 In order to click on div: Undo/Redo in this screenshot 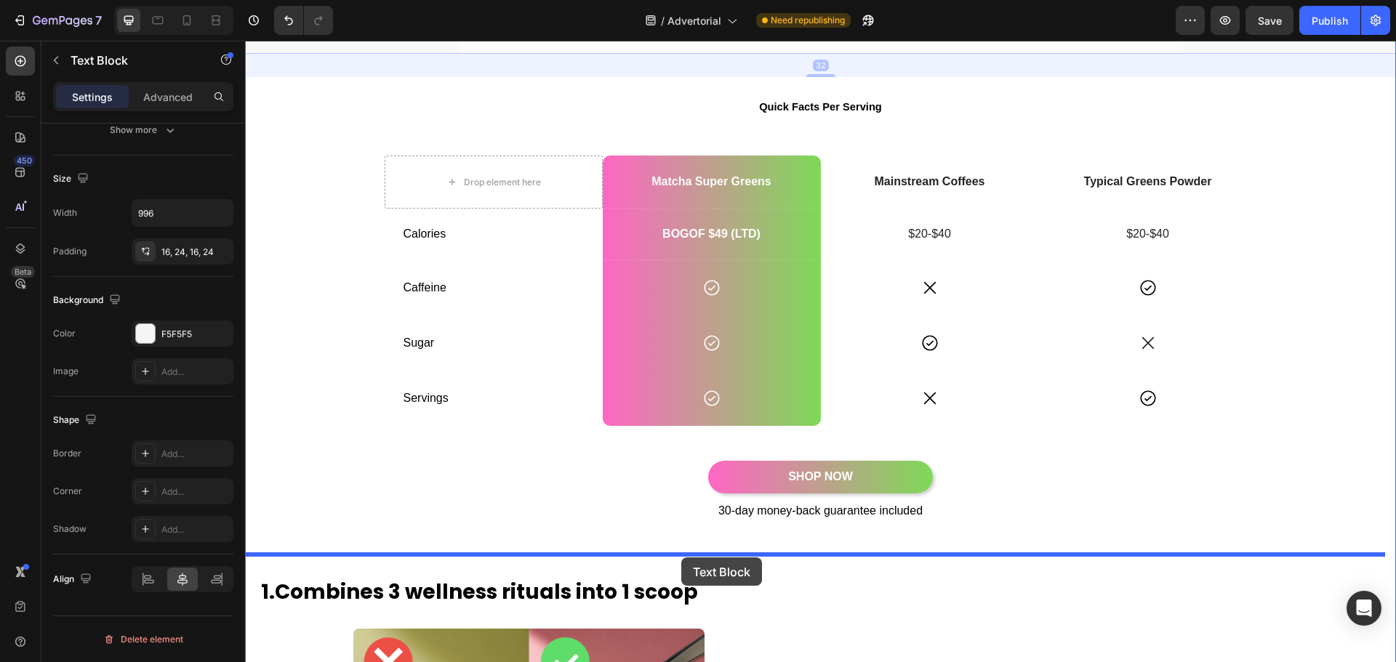, I will do `click(303, 20)`.